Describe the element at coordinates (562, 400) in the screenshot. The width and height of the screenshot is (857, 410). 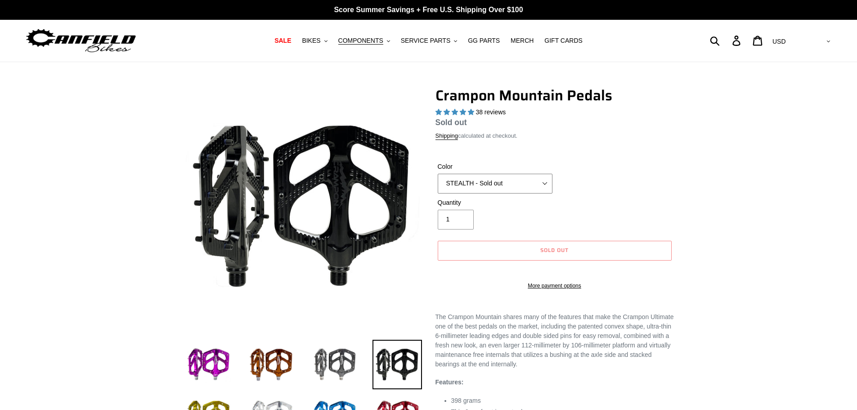
I see `li: 398 grams` at that location.